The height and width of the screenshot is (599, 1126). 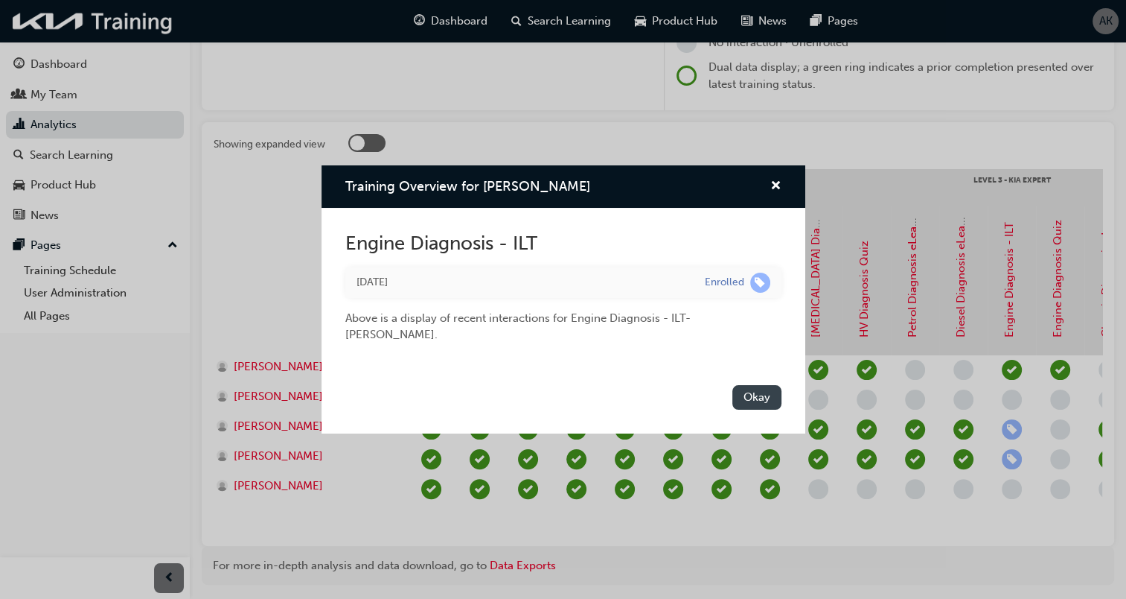 What do you see at coordinates (776, 187) in the screenshot?
I see `span: cross-icon` at bounding box center [776, 187].